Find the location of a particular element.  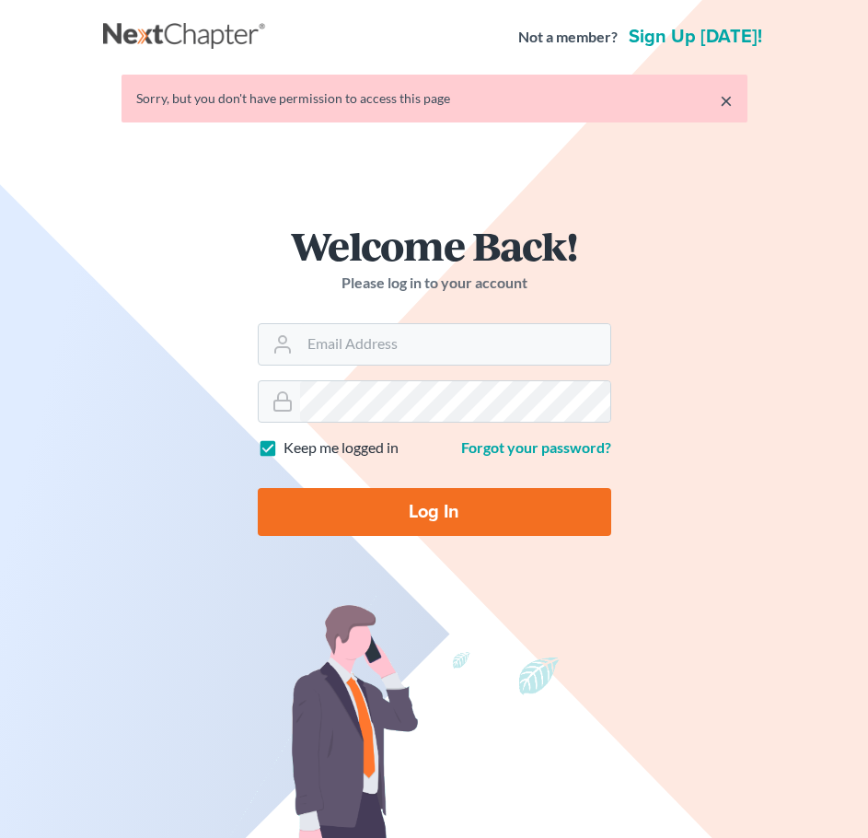

a: Forgot your password? is located at coordinates (536, 447).